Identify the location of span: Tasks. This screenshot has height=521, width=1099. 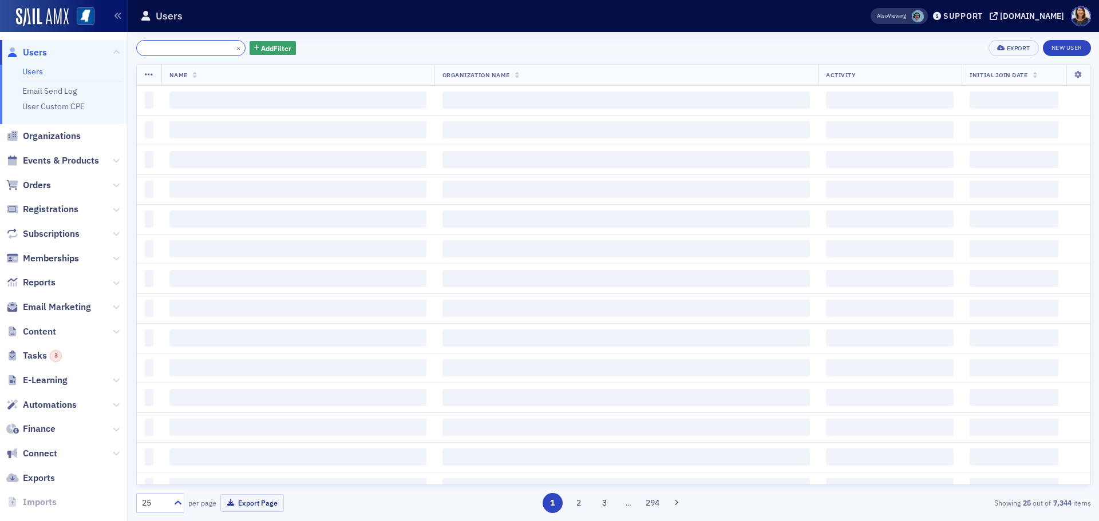
(42, 356).